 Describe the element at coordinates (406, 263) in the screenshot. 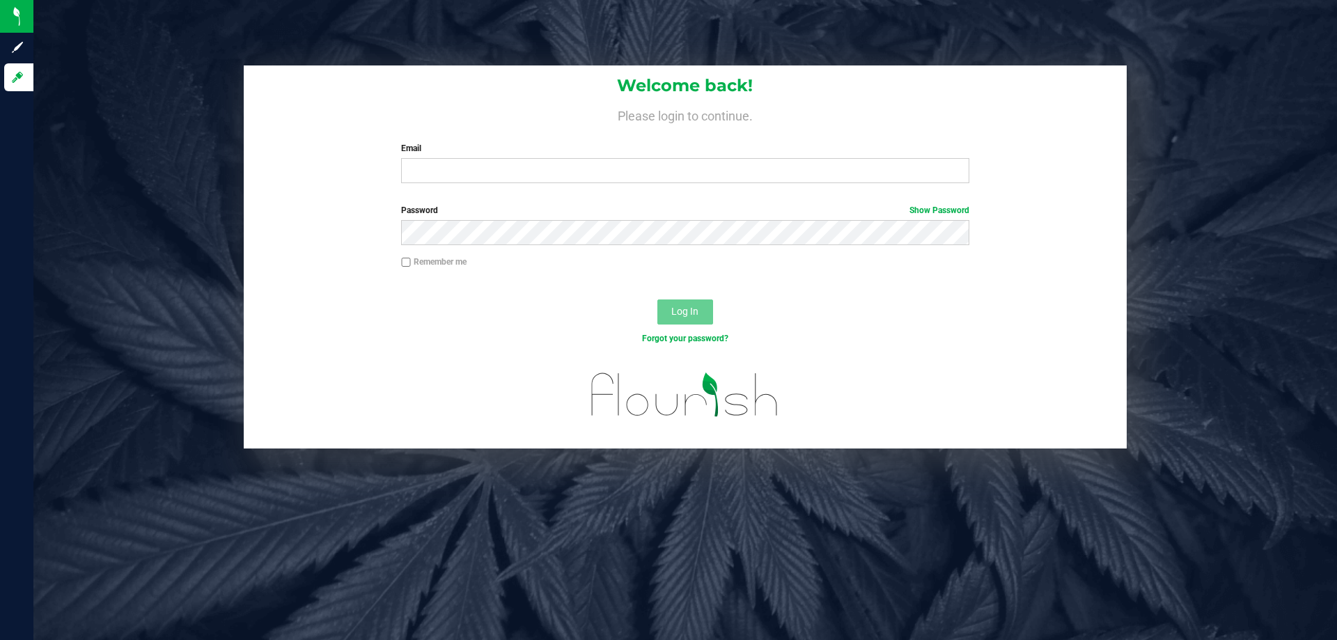

I see `input: Remember me` at that location.